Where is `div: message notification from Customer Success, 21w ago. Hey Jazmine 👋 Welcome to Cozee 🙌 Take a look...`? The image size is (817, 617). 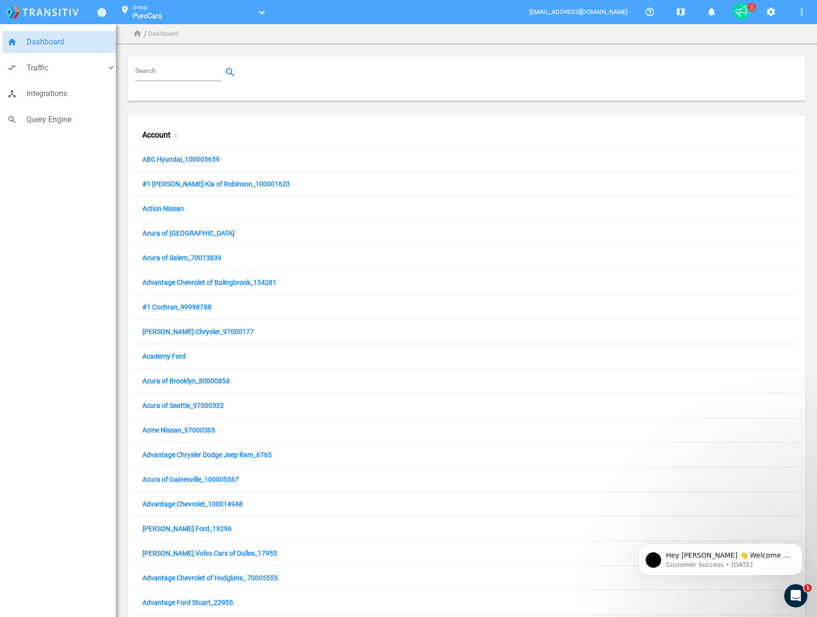
div: message notification from Customer Success, 21w ago. Hey Jazmine 👋 Welcome to Cozee 🙌 Take a look... is located at coordinates (97, 36).